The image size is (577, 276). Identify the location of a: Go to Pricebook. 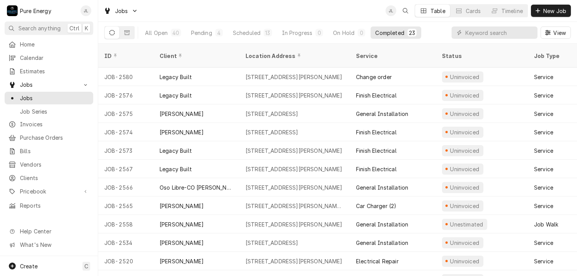
(49, 191).